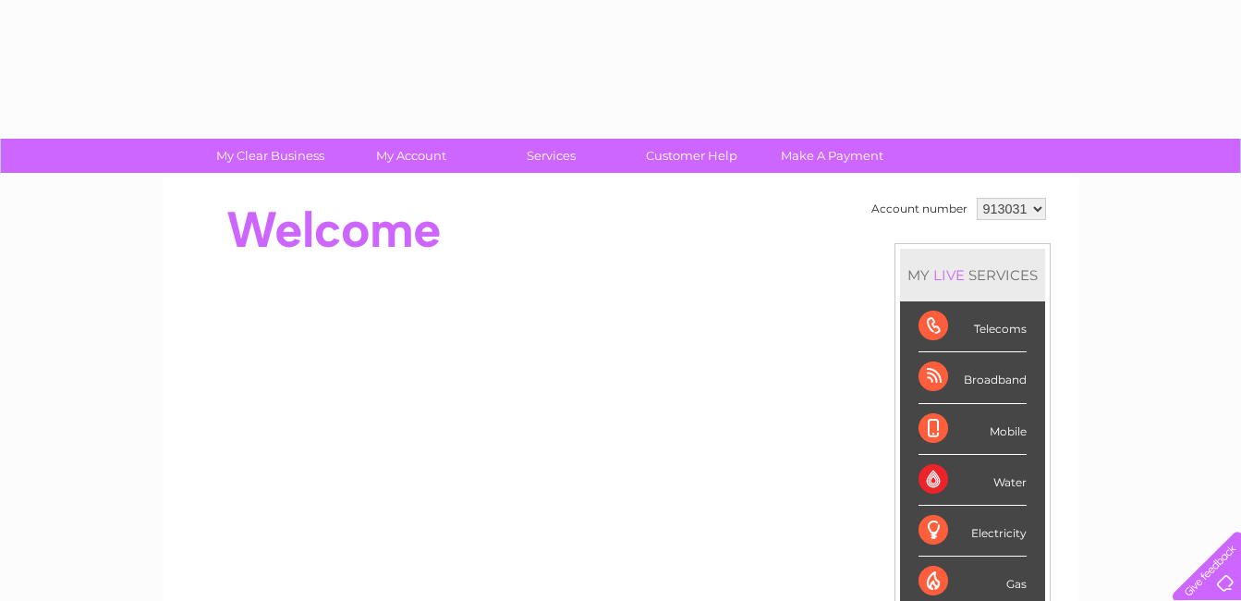  What do you see at coordinates (972, 326) in the screenshot?
I see `div: Telecoms` at bounding box center [972, 326].